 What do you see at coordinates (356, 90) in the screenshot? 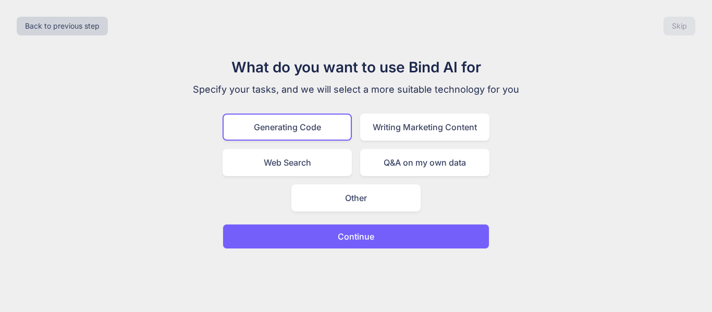
I see `p: Specify your tasks, and we will select a more suitable technology for you` at bounding box center [356, 90].